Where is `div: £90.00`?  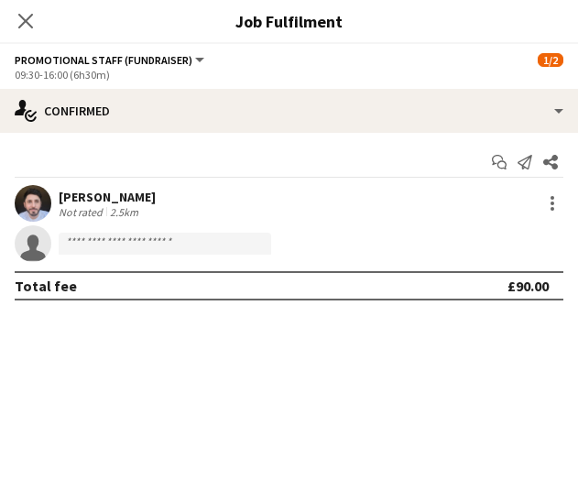
div: £90.00 is located at coordinates (528, 286).